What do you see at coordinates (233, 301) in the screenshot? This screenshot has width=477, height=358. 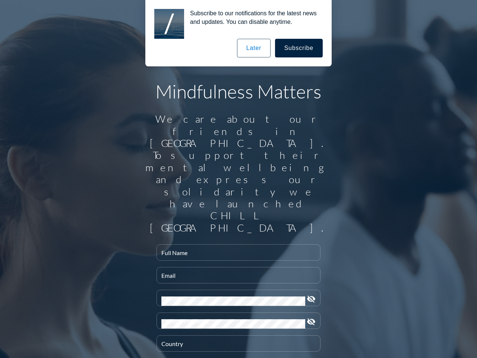 I see `input: Password` at bounding box center [233, 301].